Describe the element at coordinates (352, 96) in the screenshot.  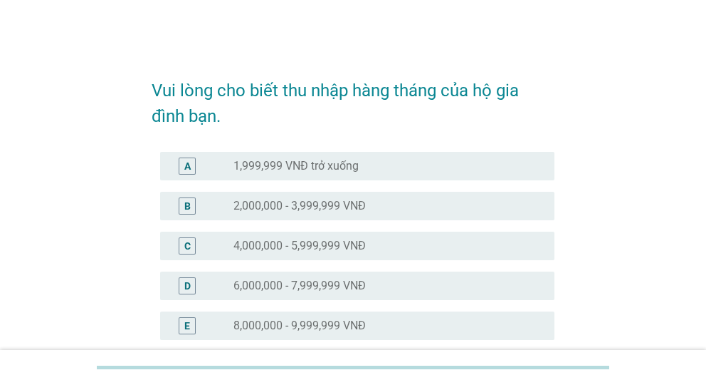
I see `h2: Vui lòng cho biết thu nhập hàng tháng của hộ gia đình bạn.` at that location.